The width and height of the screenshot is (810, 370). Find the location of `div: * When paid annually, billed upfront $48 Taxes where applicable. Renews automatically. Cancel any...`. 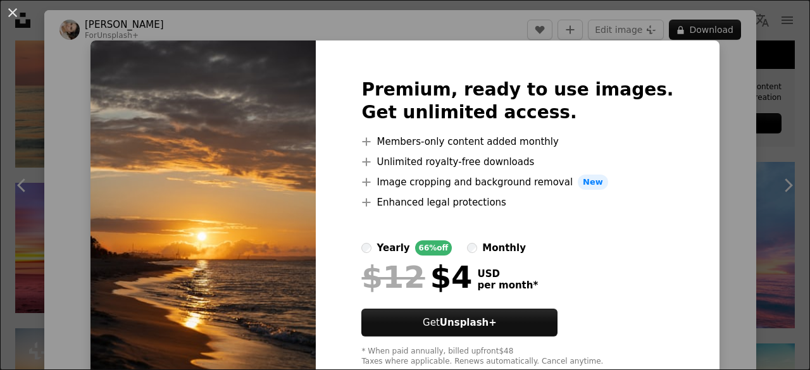

div: * When paid annually, billed upfront $48 Taxes where applicable. Renews automatically. Cancel any... is located at coordinates (517, 357).